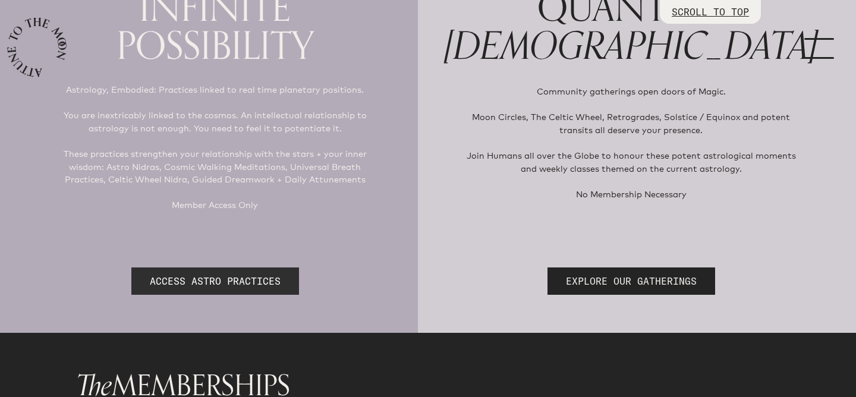 This screenshot has width=856, height=397. What do you see at coordinates (215, 281) in the screenshot?
I see `a: ACCESS ASTRO PRACTICES` at bounding box center [215, 281].